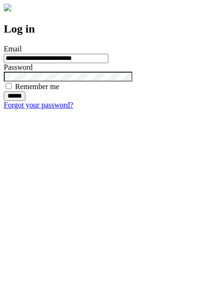 The height and width of the screenshot is (281, 212). I want to click on label: Remember me, so click(37, 86).